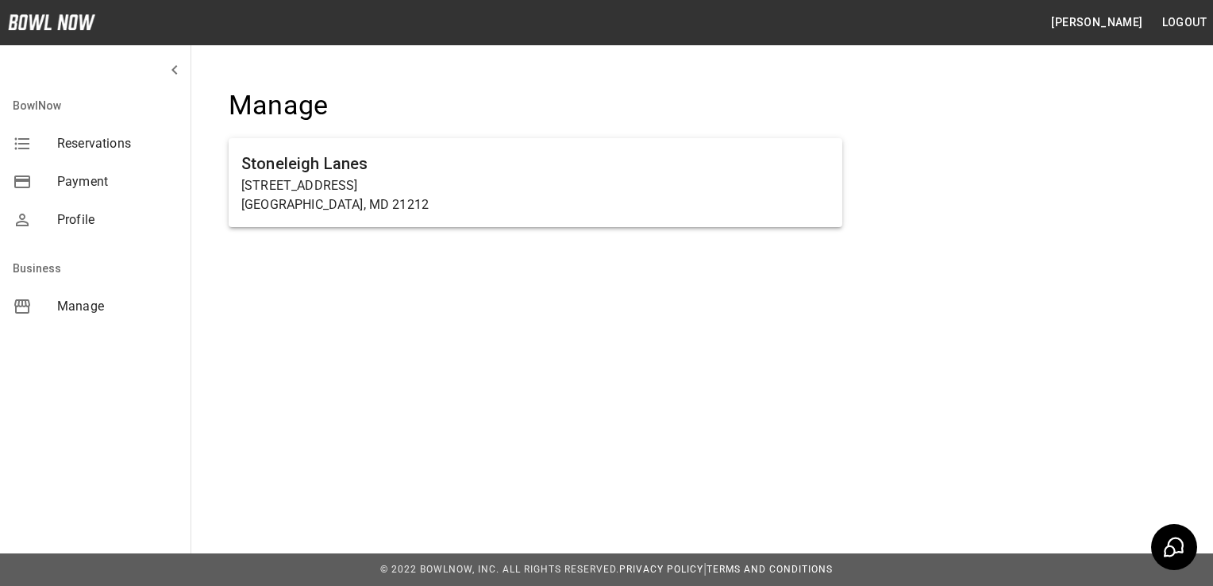 The width and height of the screenshot is (1213, 586). What do you see at coordinates (117, 182) in the screenshot?
I see `span: Payment` at bounding box center [117, 182].